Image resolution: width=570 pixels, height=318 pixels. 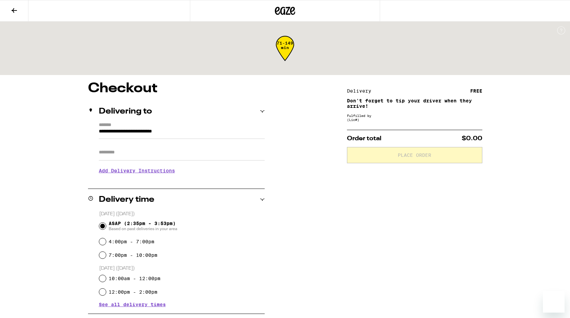 I want to click on div: FREE, so click(x=476, y=91).